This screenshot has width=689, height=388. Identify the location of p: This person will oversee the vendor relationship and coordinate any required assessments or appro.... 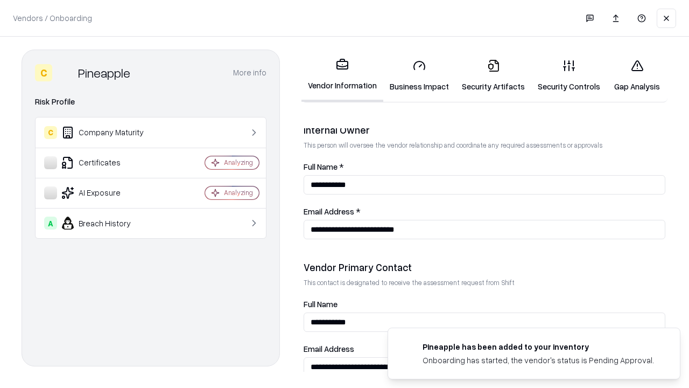
(485, 145).